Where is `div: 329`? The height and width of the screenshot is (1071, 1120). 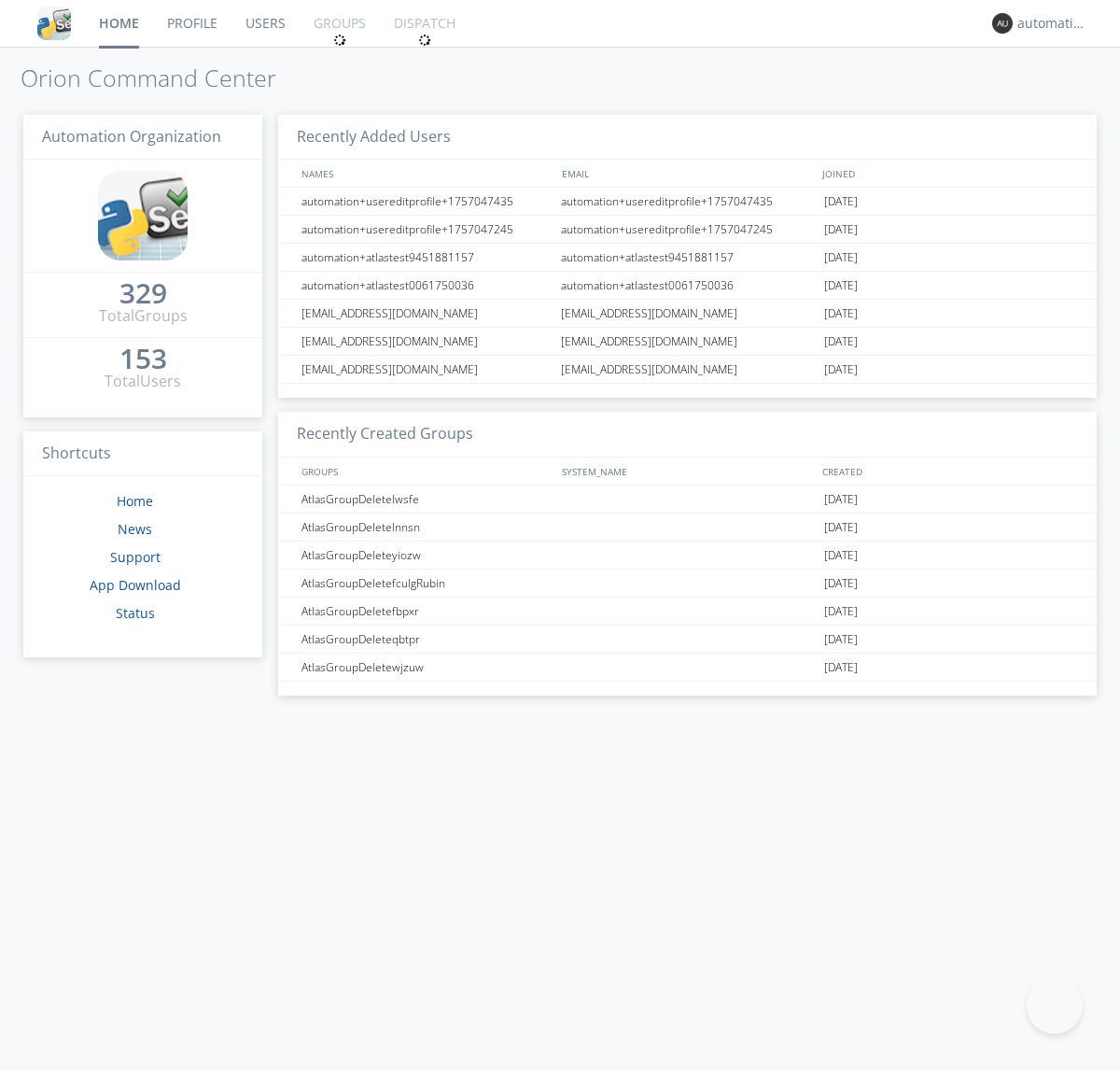
div: 329 is located at coordinates (143, 293).